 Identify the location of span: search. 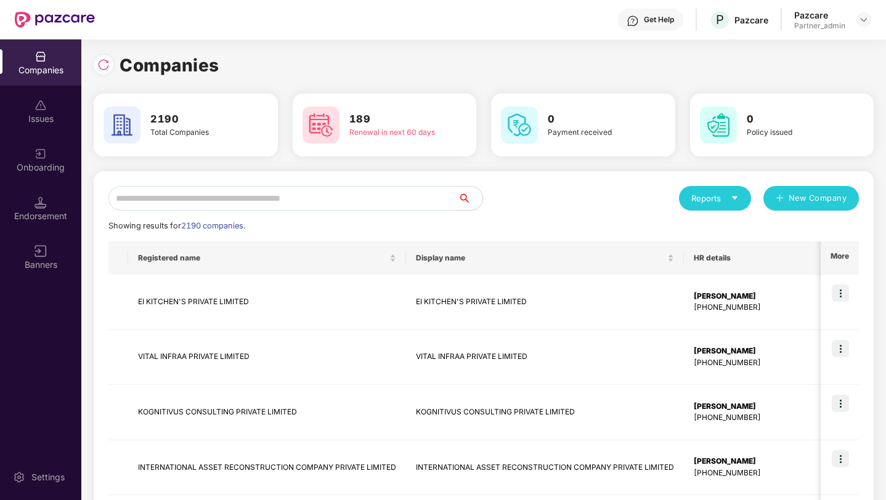
(469, 198).